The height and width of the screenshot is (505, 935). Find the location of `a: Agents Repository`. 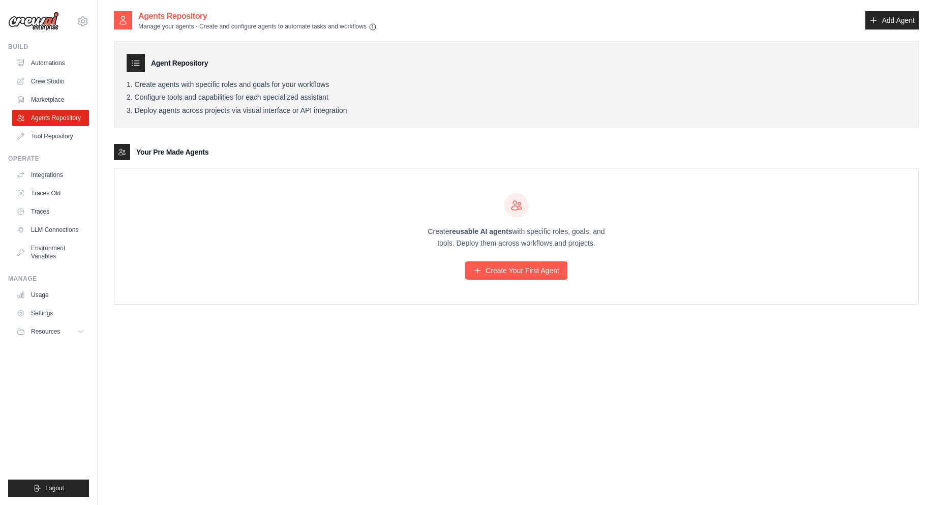

a: Agents Repository is located at coordinates (50, 118).